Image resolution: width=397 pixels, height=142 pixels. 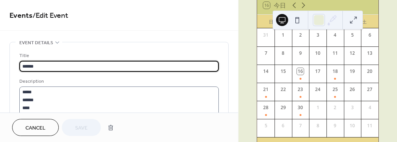 What do you see at coordinates (35, 128) in the screenshot?
I see `button: Cancel` at bounding box center [35, 128].